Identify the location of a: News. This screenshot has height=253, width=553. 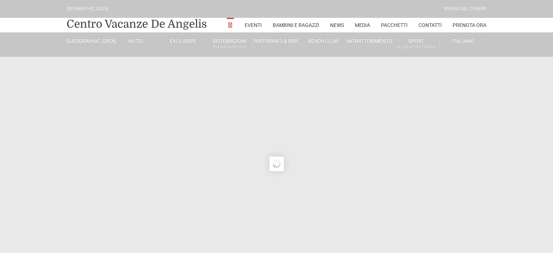
(337, 25).